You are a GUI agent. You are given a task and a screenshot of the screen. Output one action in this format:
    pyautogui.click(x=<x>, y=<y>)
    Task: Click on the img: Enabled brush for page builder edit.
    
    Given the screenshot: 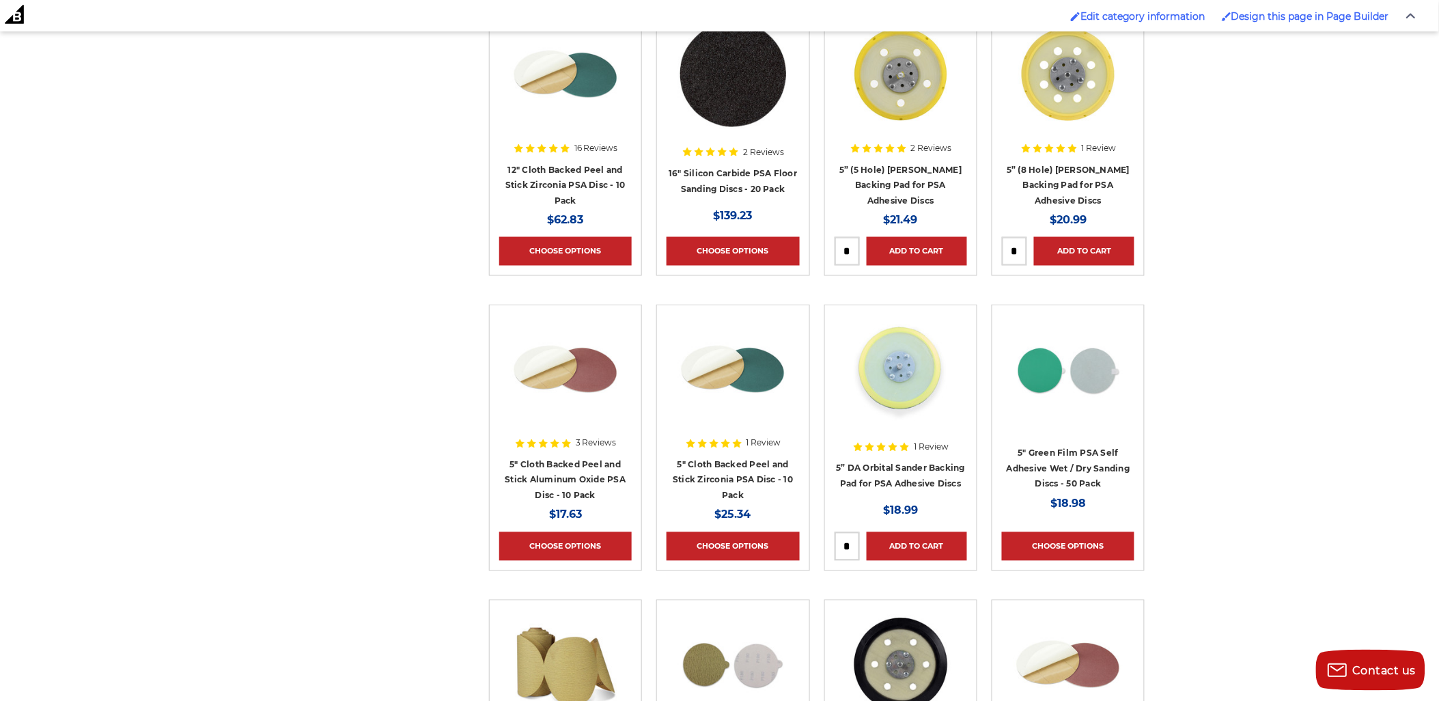 What is the action you would take?
    pyautogui.click(x=1227, y=16)
    